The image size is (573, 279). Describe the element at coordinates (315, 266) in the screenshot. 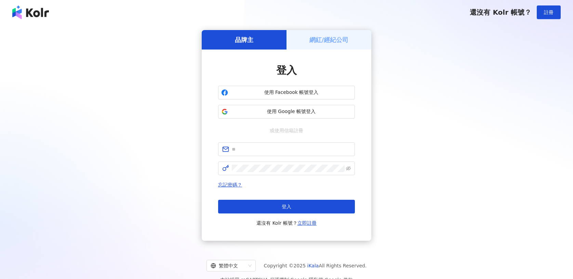

I see `span: Copyright © 2025 All Rights Reserved.` at that location.